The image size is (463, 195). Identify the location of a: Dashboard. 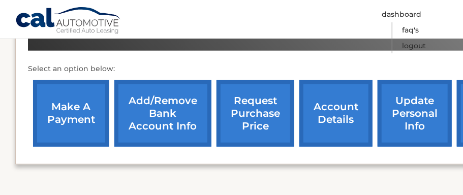
(401, 14).